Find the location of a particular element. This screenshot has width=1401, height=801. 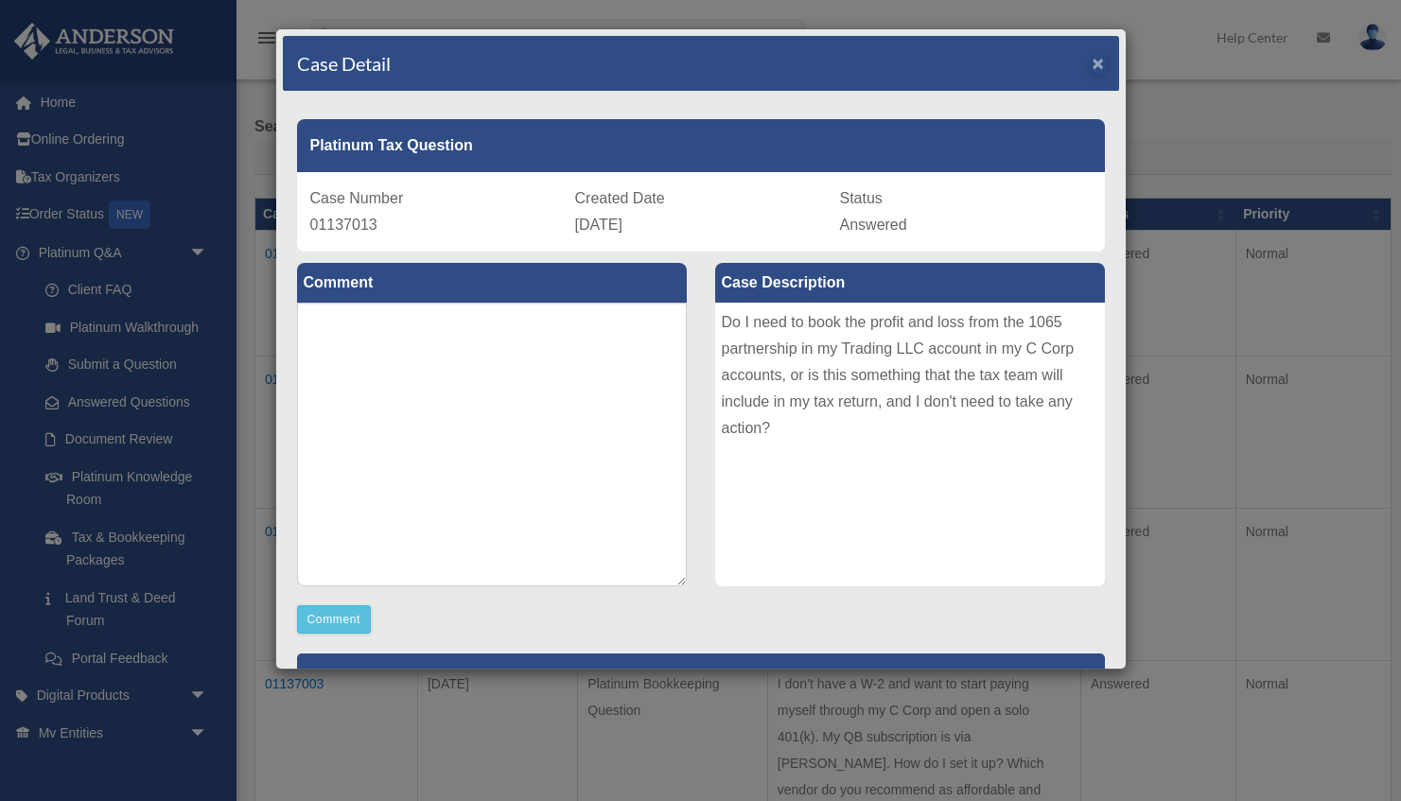

span: Status is located at coordinates (861, 198).